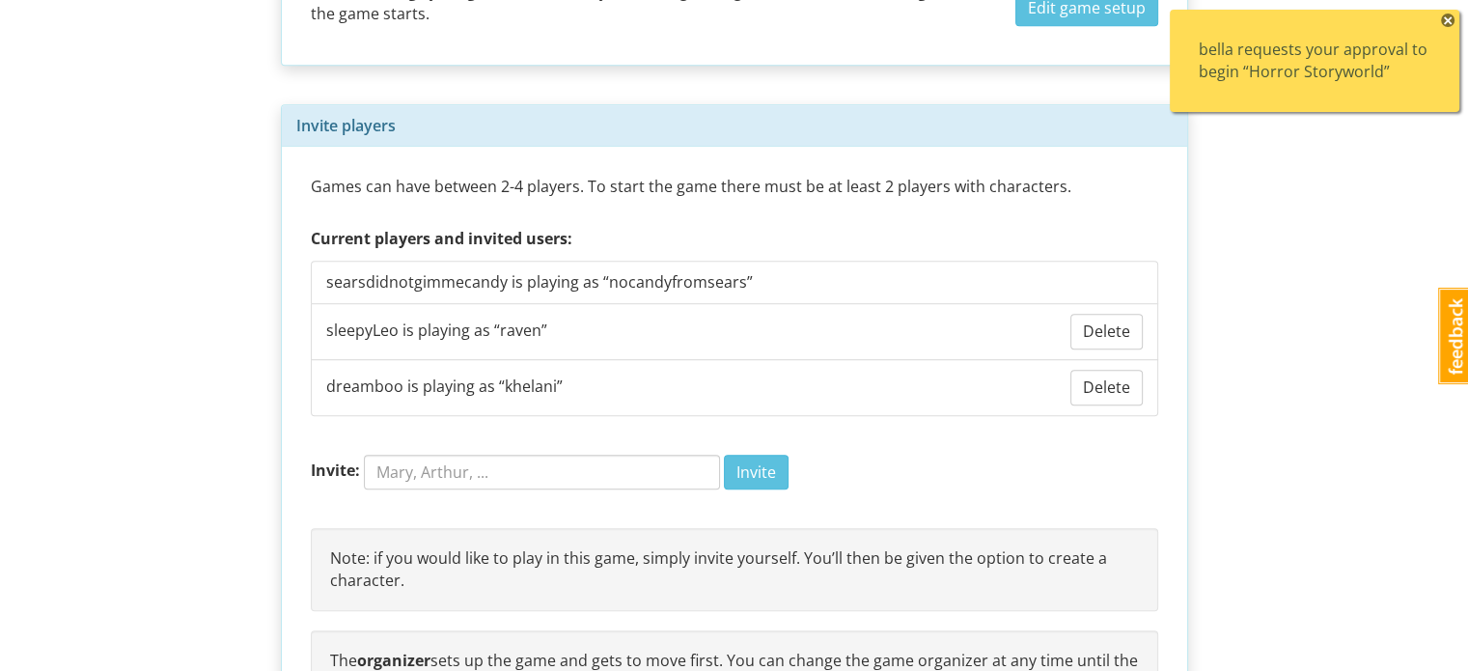 This screenshot has width=1468, height=671. What do you see at coordinates (394, 660) in the screenshot?
I see `strong: organizer` at bounding box center [394, 660].